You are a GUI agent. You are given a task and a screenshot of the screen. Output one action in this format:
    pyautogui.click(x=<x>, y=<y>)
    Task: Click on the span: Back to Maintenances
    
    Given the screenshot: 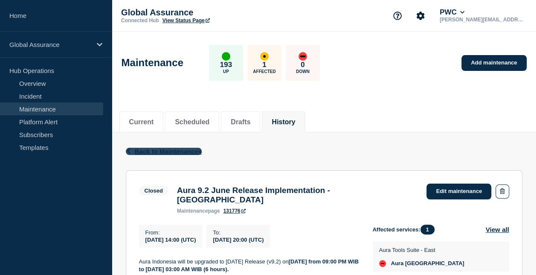 What is the action you would take?
    pyautogui.click(x=168, y=151)
    